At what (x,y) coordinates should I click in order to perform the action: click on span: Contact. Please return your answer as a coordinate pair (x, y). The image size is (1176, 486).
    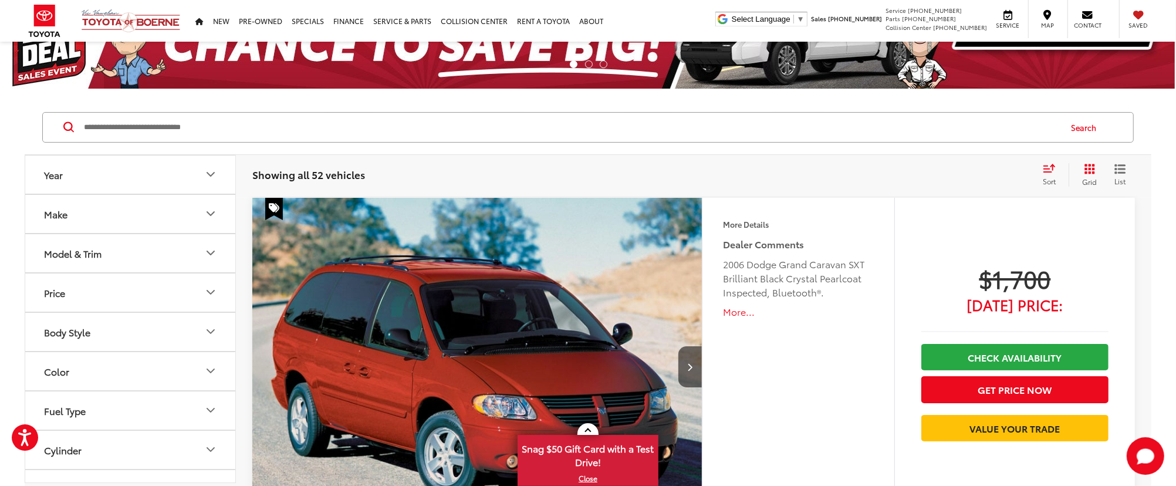
    Looking at the image, I should click on (1087, 25).